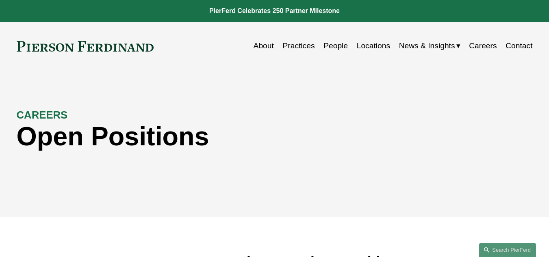 Image resolution: width=549 pixels, height=257 pixels. What do you see at coordinates (519, 46) in the screenshot?
I see `a: Contact` at bounding box center [519, 46].